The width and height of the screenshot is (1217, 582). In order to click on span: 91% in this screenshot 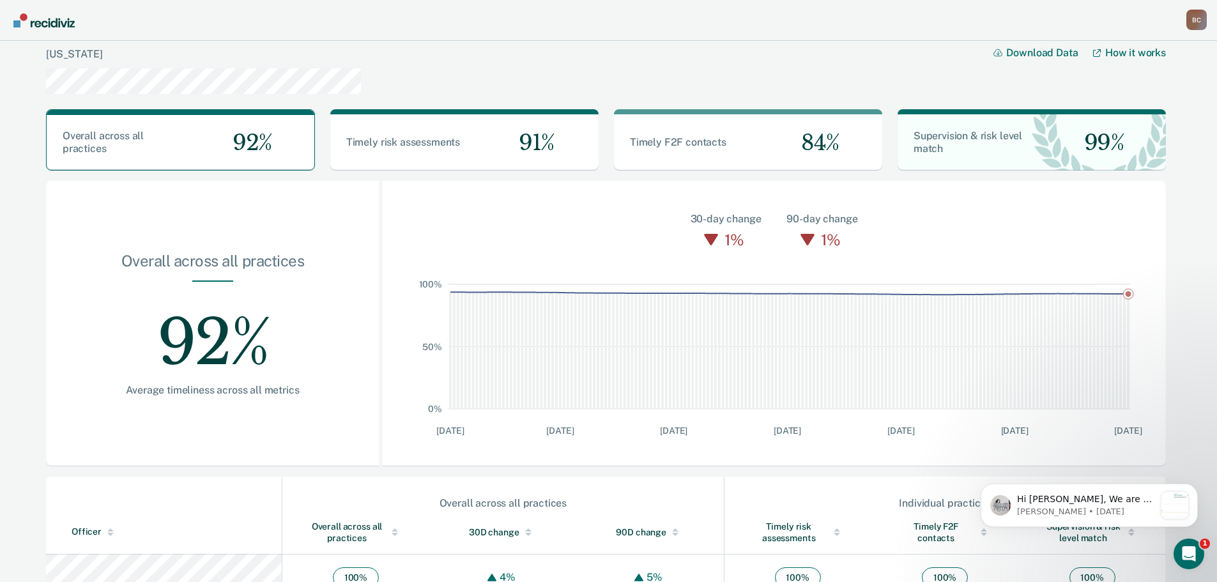, I will do `click(532, 142)`.